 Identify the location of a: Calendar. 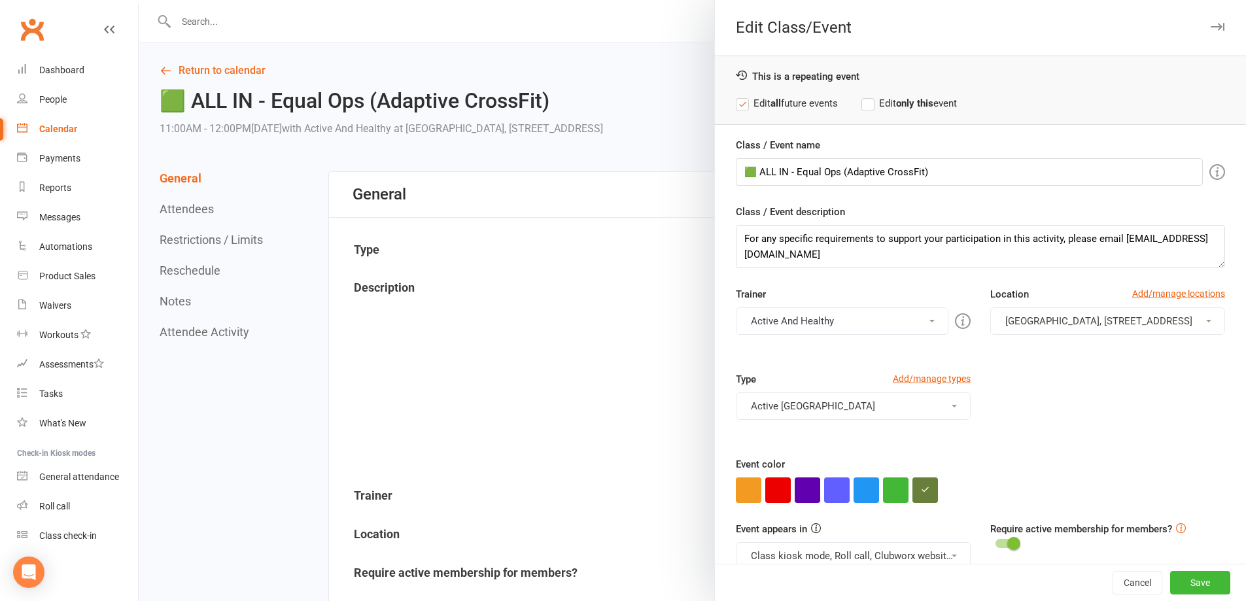
(77, 129).